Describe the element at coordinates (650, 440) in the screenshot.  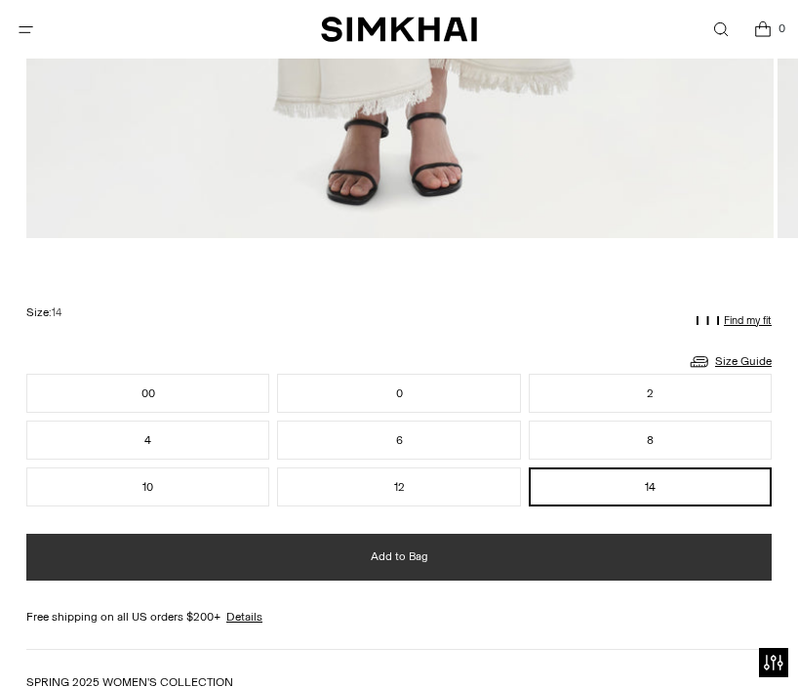
I see `button: 8` at that location.